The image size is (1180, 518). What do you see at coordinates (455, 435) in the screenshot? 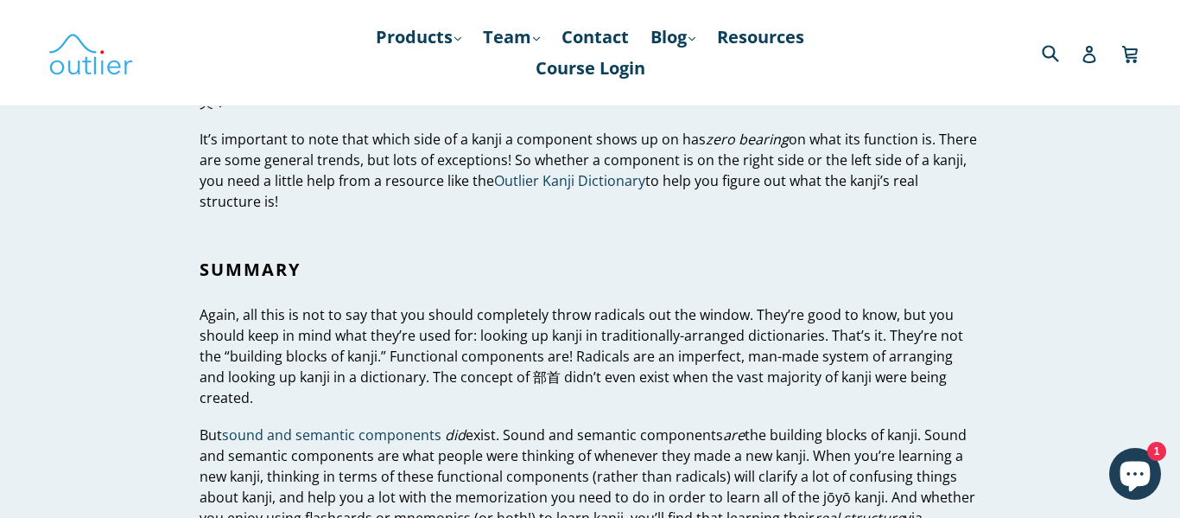
I see `em: did` at bounding box center [455, 435].